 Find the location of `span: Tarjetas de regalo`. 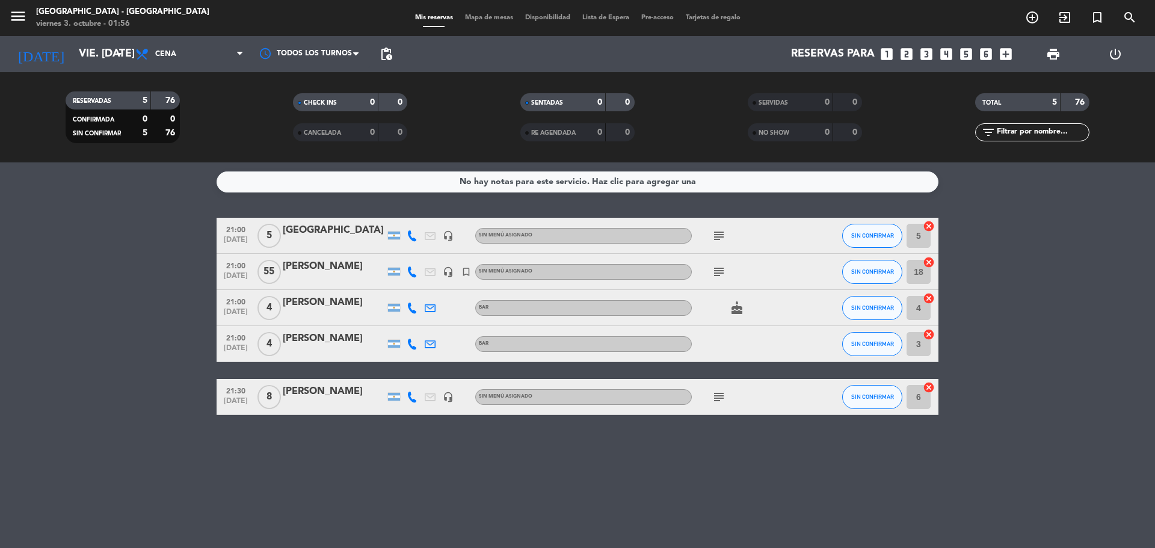

span: Tarjetas de regalo is located at coordinates (713, 17).